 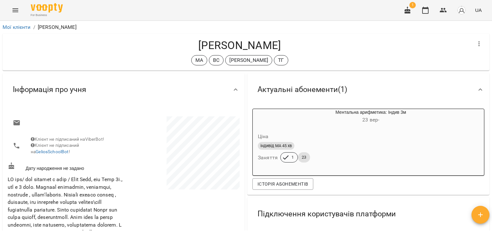 What do you see at coordinates (304, 157) in the screenshot?
I see `span: 23` at bounding box center [304, 157].